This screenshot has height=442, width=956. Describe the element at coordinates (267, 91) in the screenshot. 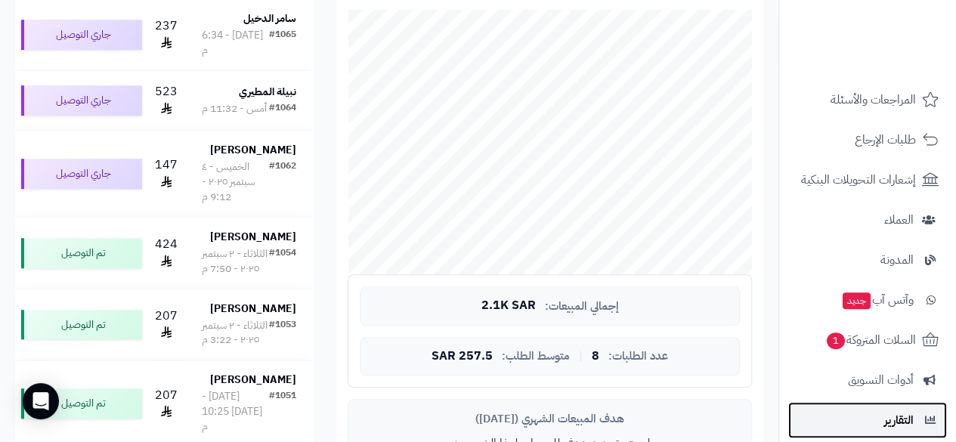

I see `strong: نبيلة المطيري` at that location.